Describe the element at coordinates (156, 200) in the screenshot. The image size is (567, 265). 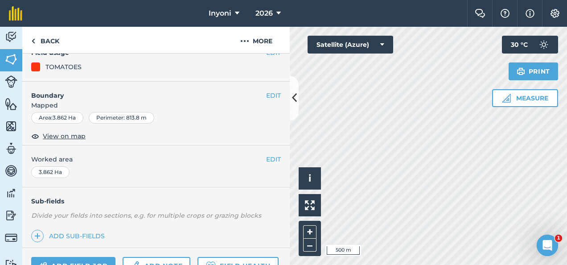
I see `button: News` at that location.